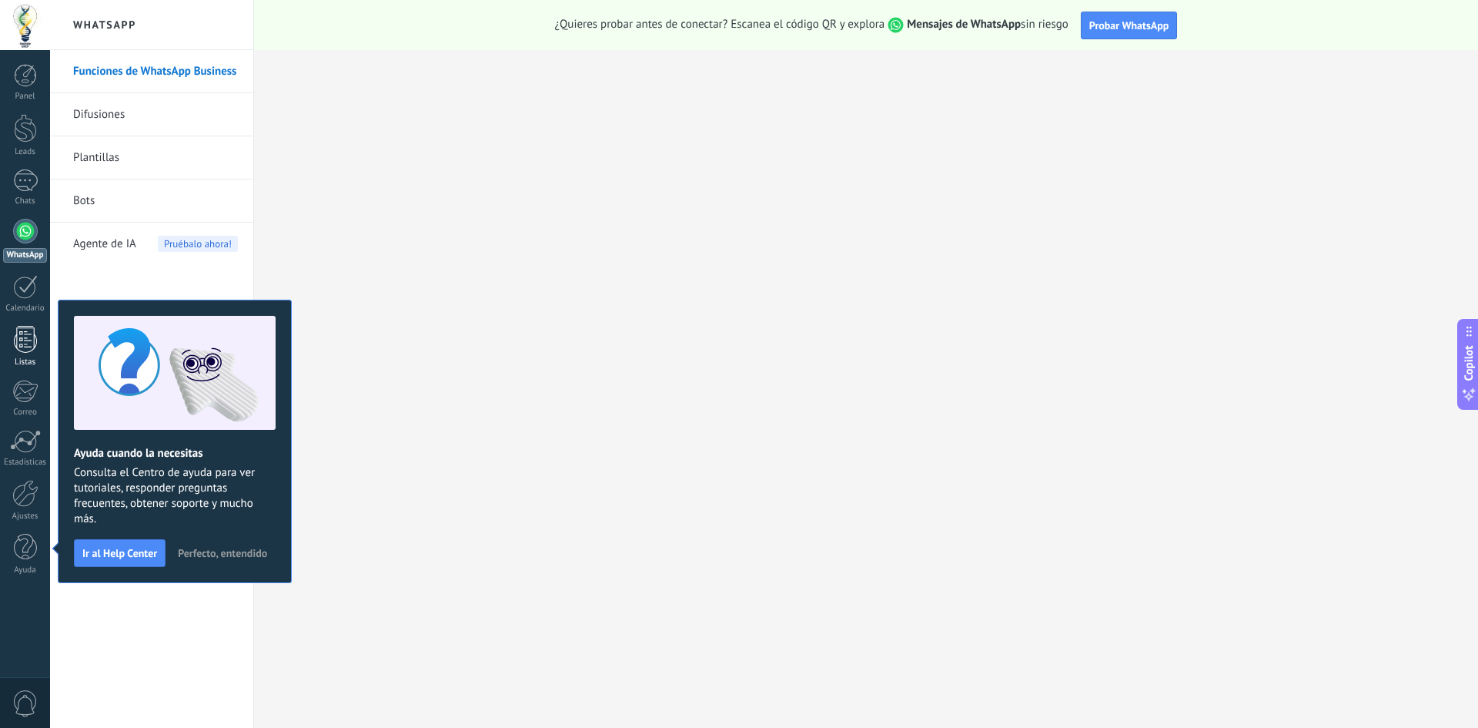 This screenshot has width=1478, height=728. Describe the element at coordinates (811, 25) in the screenshot. I see `span: ¿Quieres probar antes de conectar? Escanea el código QR y explora sin riesgo` at that location.